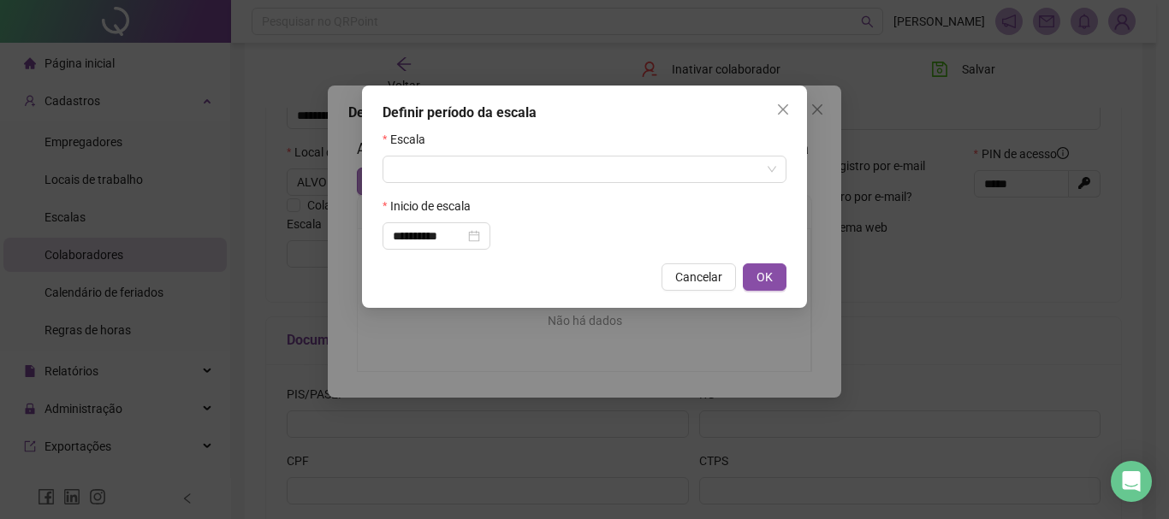  Describe the element at coordinates (584, 113) in the screenshot. I see `div: Definir período da escala` at that location.